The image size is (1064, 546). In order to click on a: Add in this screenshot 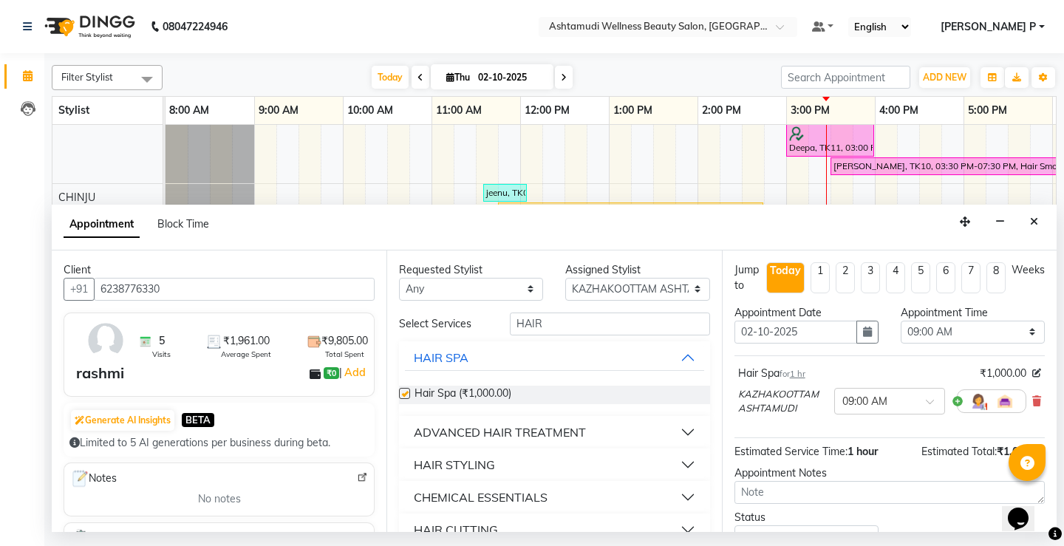, I will do `click(355, 372)`.